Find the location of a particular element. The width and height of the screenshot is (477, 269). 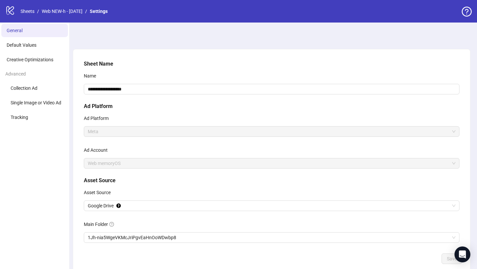

label: Main Folder is located at coordinates (101, 224).